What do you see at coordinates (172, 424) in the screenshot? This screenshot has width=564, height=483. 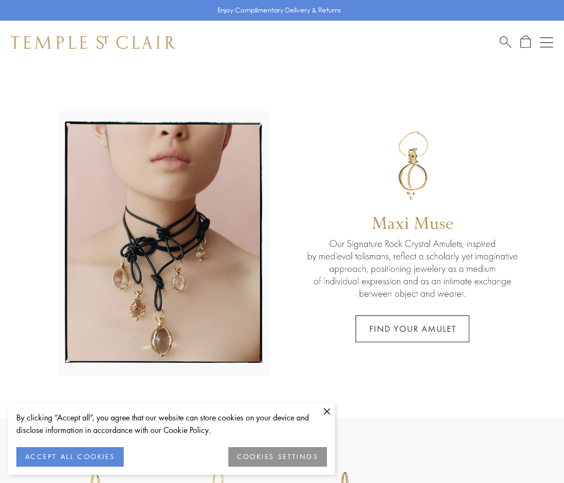 I see `div: By clicking “Accept all”, you agree that our website can store cookies on your device and disclos...` at bounding box center [172, 424].